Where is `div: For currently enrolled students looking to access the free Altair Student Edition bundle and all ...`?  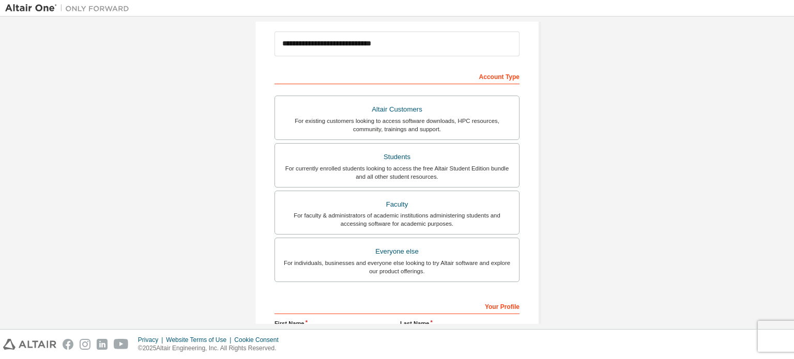
div: For currently enrolled students looking to access the free Altair Student Edition bundle and all ... is located at coordinates (397, 173).